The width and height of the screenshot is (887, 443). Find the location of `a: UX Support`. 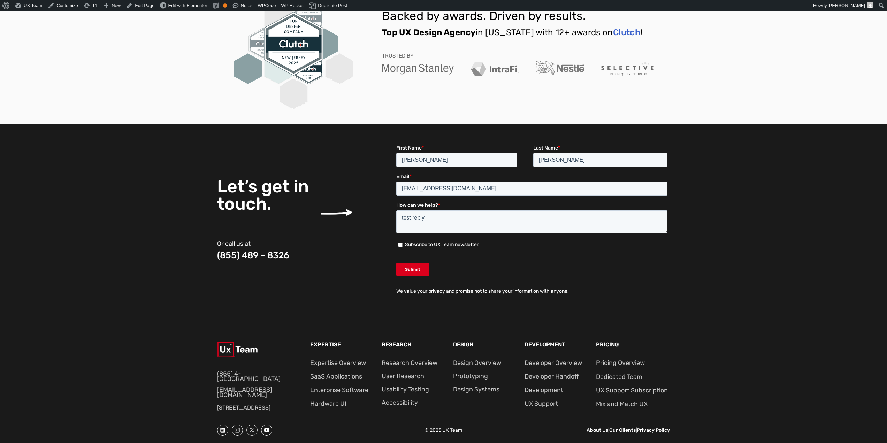

a: UX Support is located at coordinates (541, 404).